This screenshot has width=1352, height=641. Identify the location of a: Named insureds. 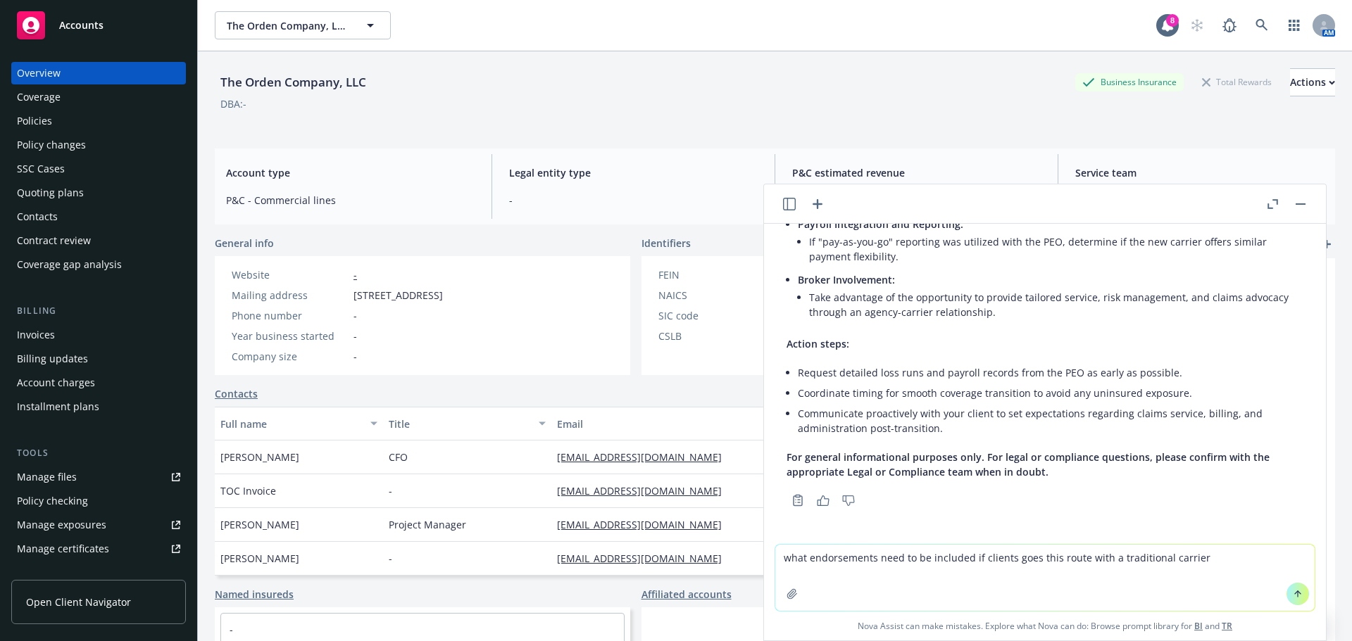
(254, 594).